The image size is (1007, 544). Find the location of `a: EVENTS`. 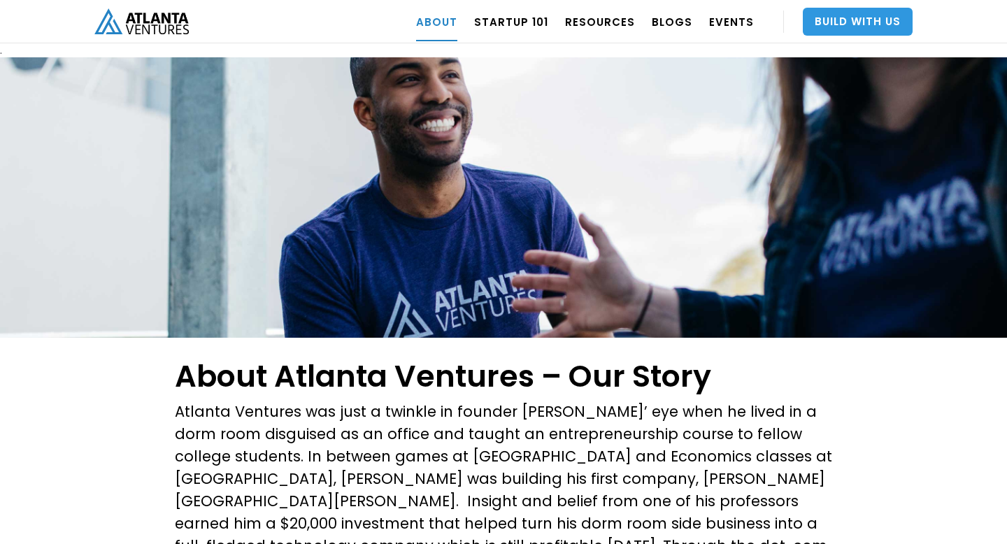

a: EVENTS is located at coordinates (732, 22).